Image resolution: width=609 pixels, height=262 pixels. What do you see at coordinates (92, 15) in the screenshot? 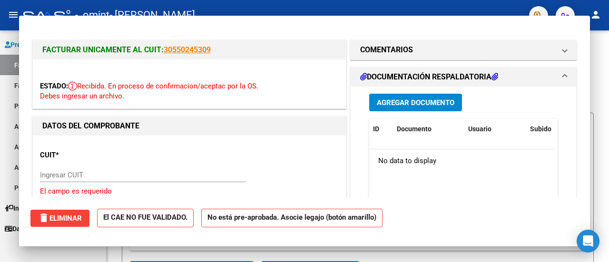
I see `span: - omint` at bounding box center [92, 15].